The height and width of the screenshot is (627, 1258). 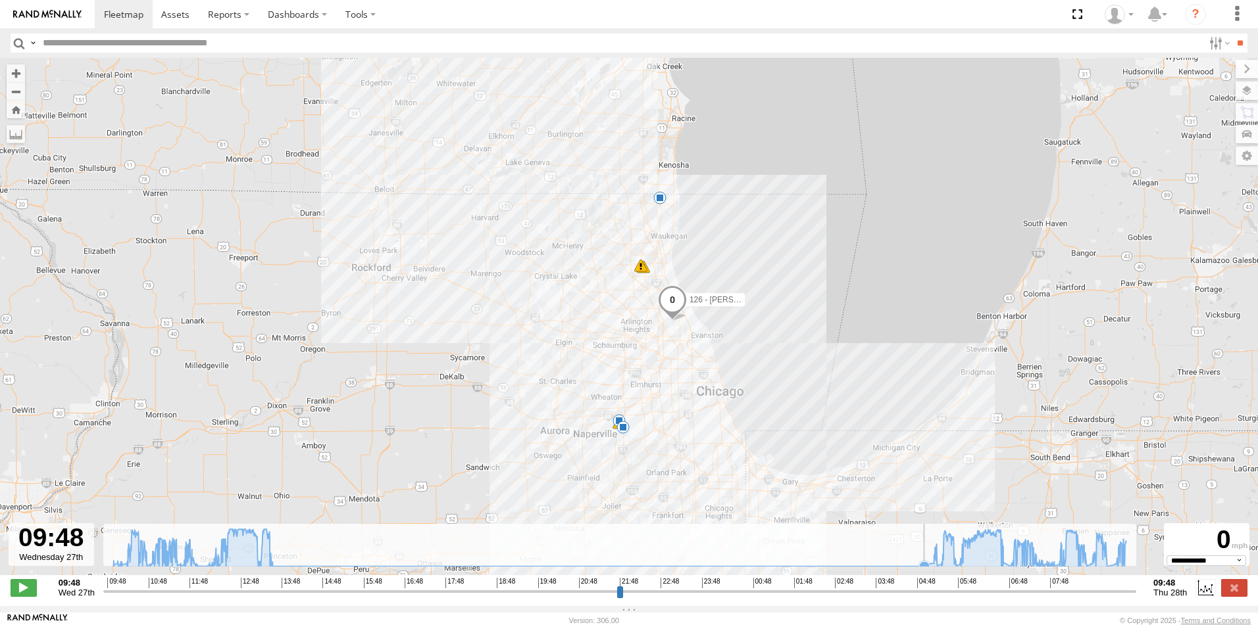 What do you see at coordinates (76, 593) in the screenshot?
I see `span: Wed 27th Aug 2025` at bounding box center [76, 593].